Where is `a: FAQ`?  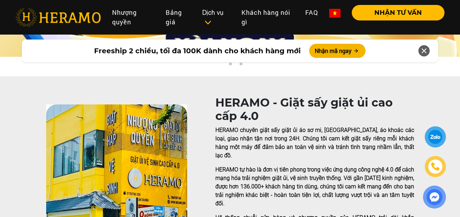
a: FAQ is located at coordinates (312, 12).